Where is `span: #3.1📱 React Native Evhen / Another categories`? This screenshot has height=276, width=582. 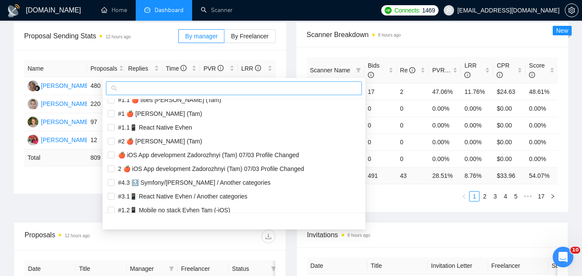 span: #3.1📱 React Native Evhen / Another categories is located at coordinates (181, 196).